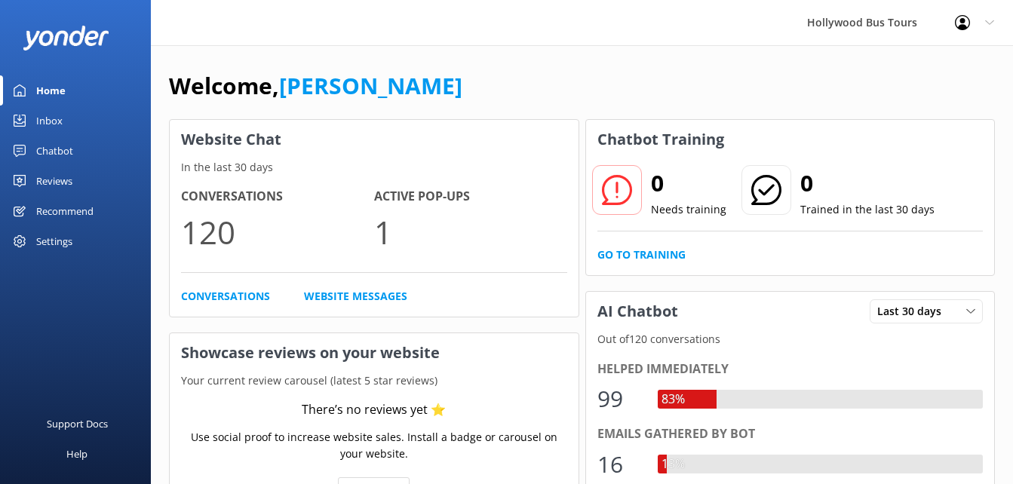 Image resolution: width=1013 pixels, height=484 pixels. Describe the element at coordinates (689, 210) in the screenshot. I see `p: Needs training` at that location.